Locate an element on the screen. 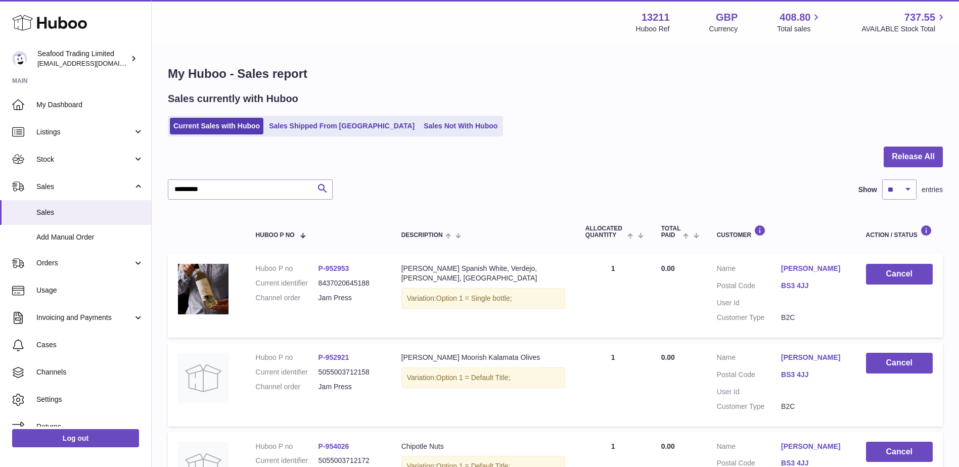 Image resolution: width=959 pixels, height=467 pixels. span: Huboo P no is located at coordinates (275, 235).